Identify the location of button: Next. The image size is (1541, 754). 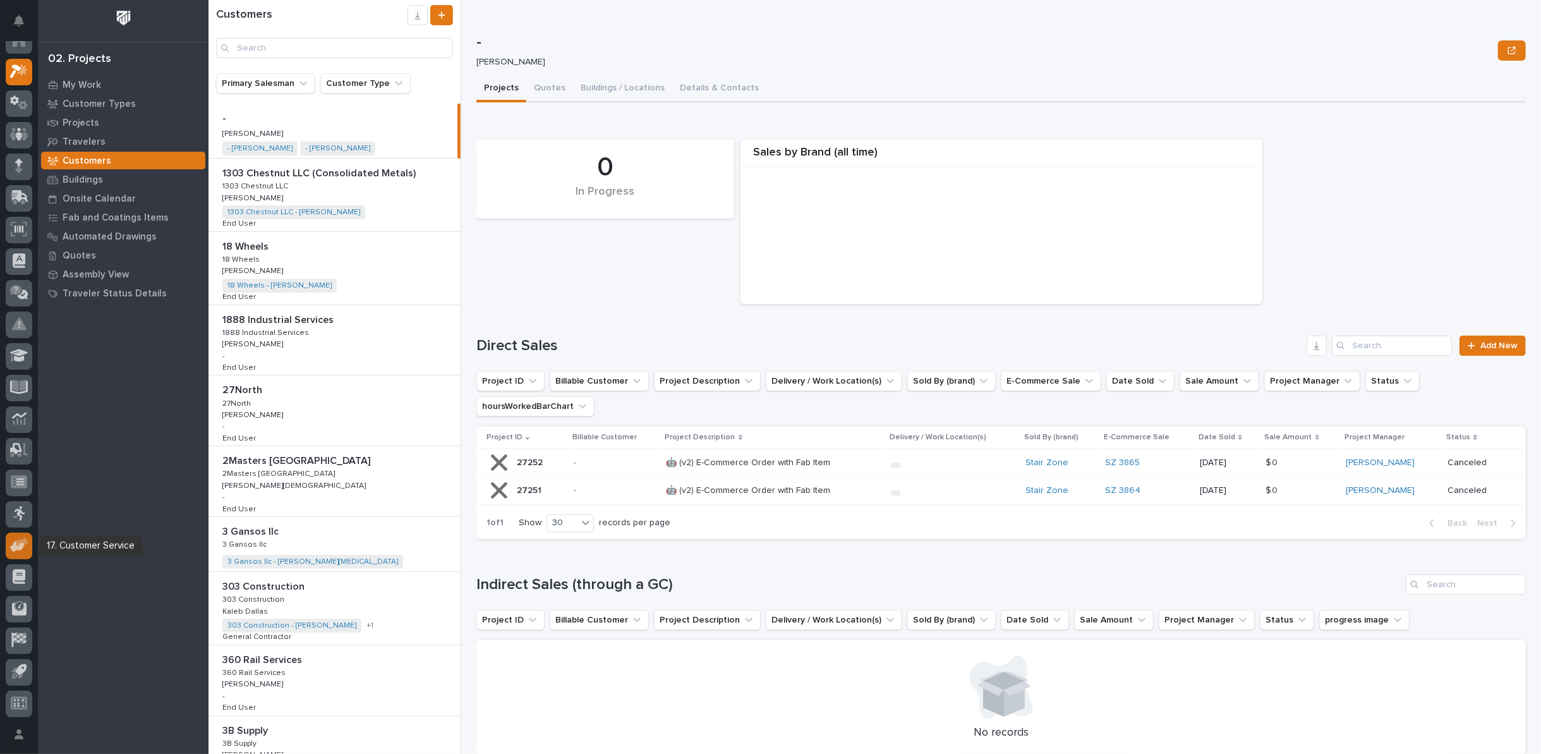
(1498, 523).